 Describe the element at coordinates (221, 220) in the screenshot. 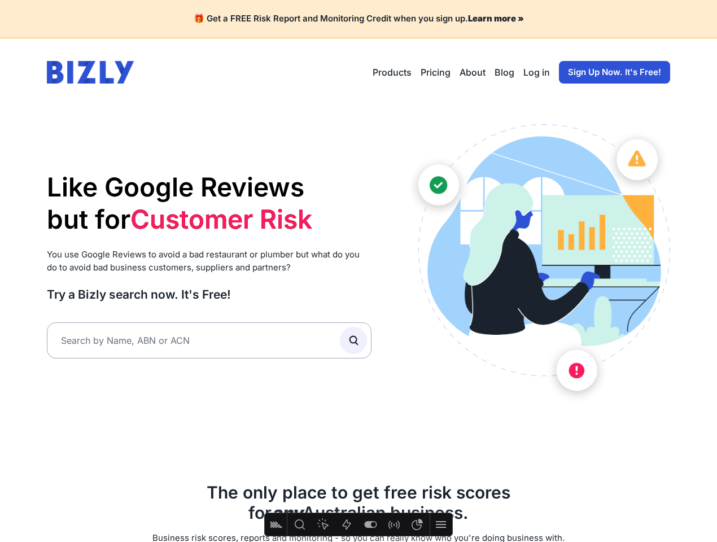

I see `li: Customer Risk` at that location.